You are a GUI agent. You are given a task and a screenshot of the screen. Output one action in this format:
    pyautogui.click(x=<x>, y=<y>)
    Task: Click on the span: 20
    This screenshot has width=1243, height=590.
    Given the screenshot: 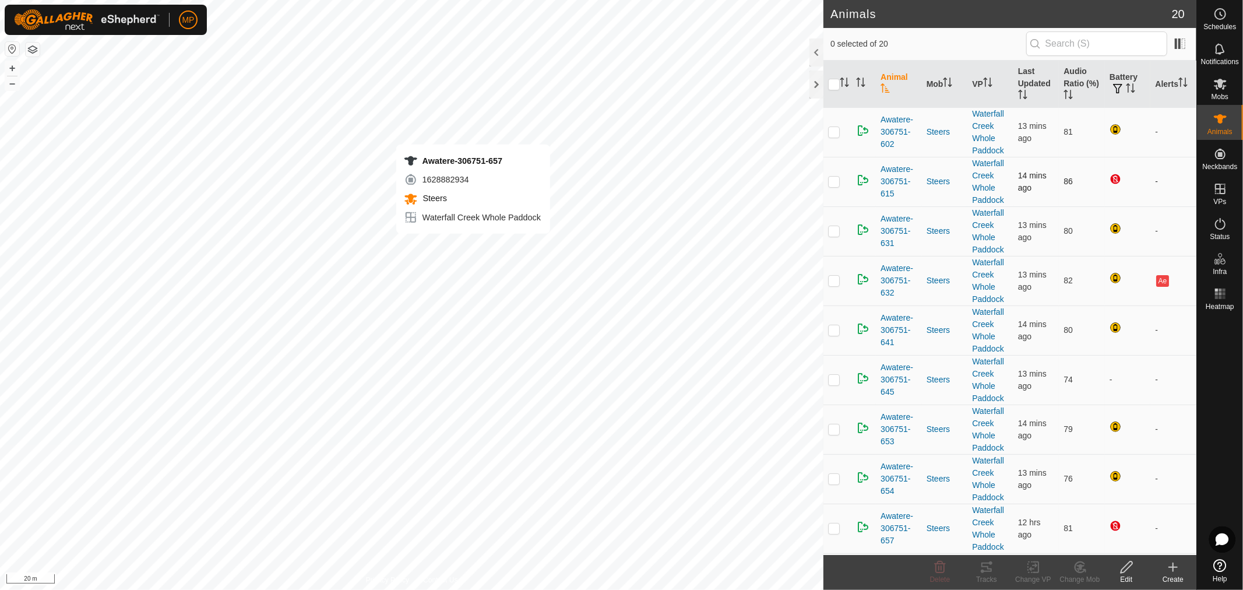 What is the action you would take?
    pyautogui.click(x=1178, y=14)
    